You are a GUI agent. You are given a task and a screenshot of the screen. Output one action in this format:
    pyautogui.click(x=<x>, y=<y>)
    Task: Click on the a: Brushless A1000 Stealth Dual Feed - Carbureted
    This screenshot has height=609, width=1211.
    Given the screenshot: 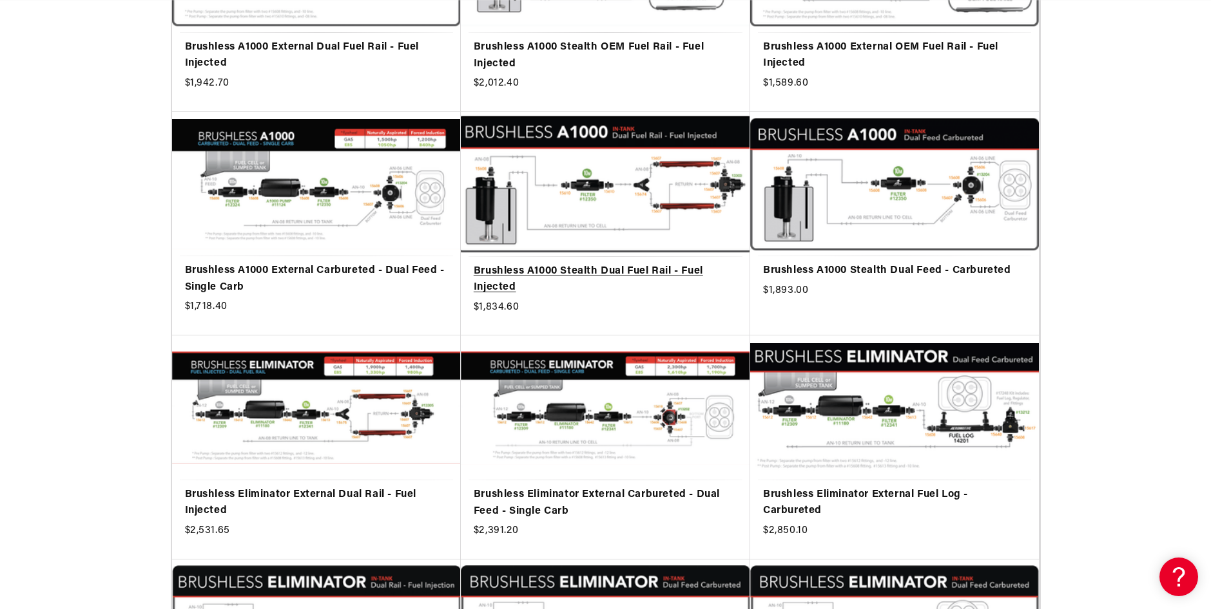 What is the action you would take?
    pyautogui.click(x=894, y=271)
    